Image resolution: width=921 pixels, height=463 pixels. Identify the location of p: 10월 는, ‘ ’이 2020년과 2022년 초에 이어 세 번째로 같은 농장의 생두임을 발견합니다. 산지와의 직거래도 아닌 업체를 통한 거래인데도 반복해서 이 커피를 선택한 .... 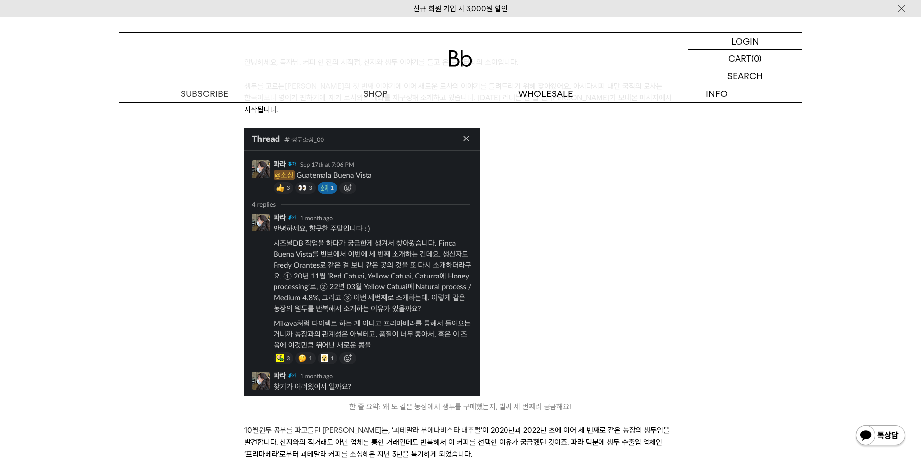
(460, 442).